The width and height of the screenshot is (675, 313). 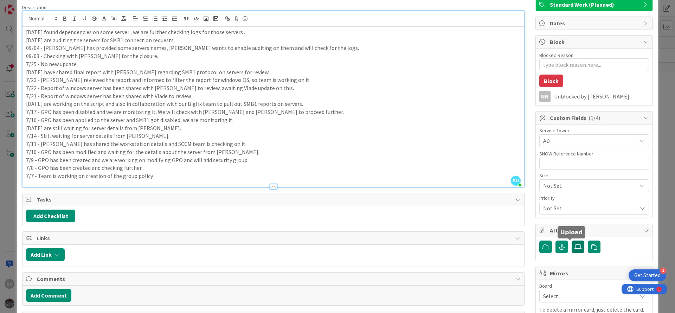 I want to click on span: AD, so click(x=590, y=141).